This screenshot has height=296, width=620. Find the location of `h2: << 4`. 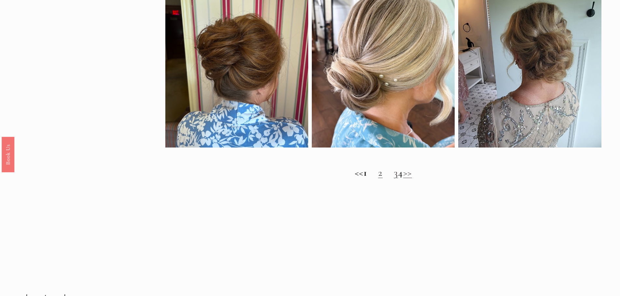

h2: << 4 is located at coordinates (383, 173).